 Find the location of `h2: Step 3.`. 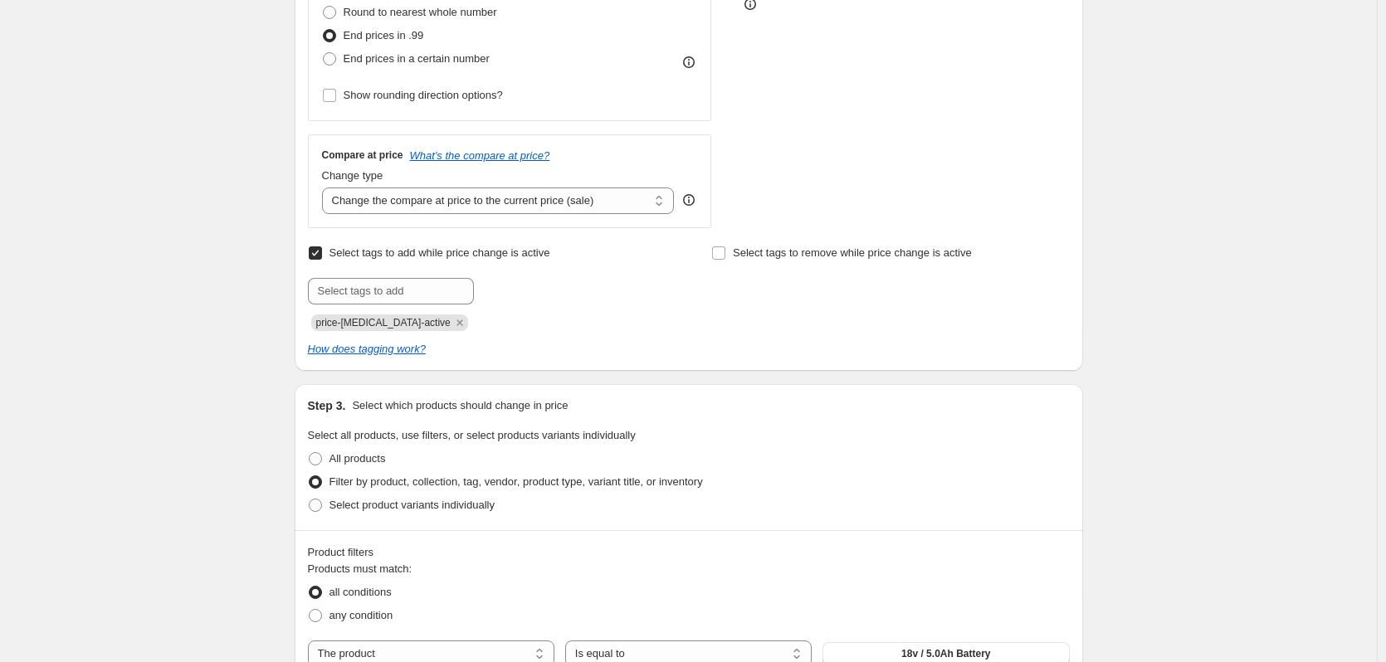

h2: Step 3. is located at coordinates (327, 406).